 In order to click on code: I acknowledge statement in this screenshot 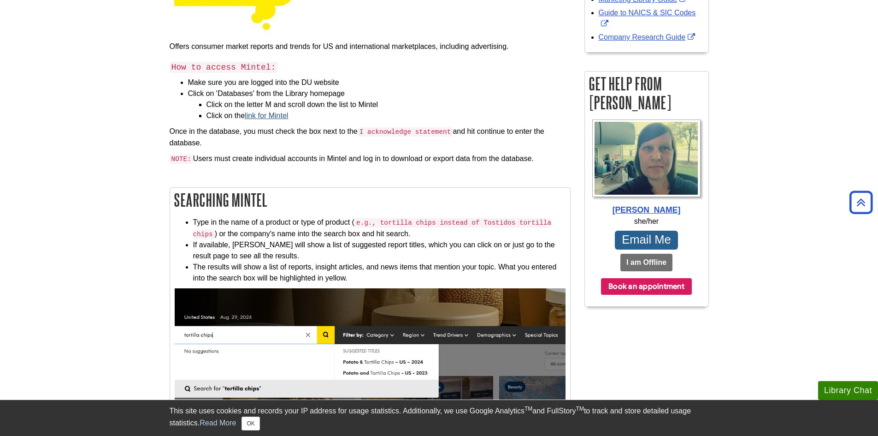, I will do `click(405, 132)`.